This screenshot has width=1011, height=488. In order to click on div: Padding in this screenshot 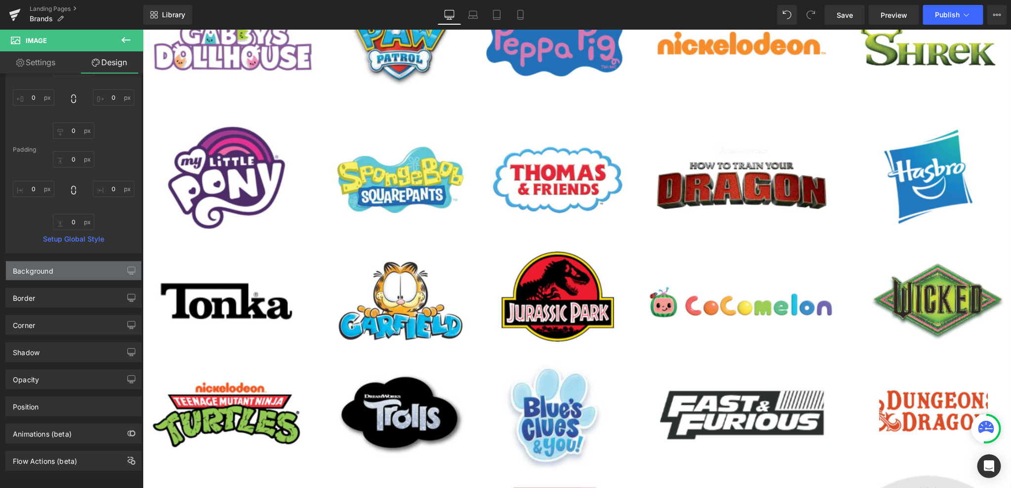, I will do `click(74, 150)`.